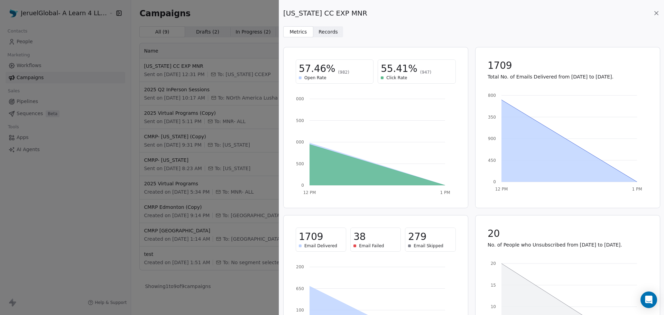 The height and width of the screenshot is (315, 664). What do you see at coordinates (649, 300) in the screenshot?
I see `div: Open Intercom Messenger` at bounding box center [649, 300].